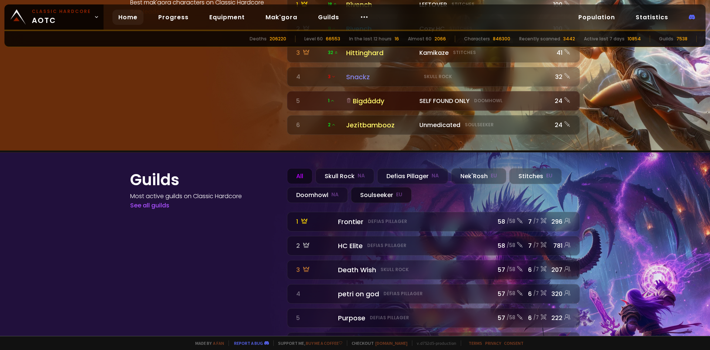 The height and width of the screenshot is (350, 710). I want to click on div: Guilds, so click(666, 39).